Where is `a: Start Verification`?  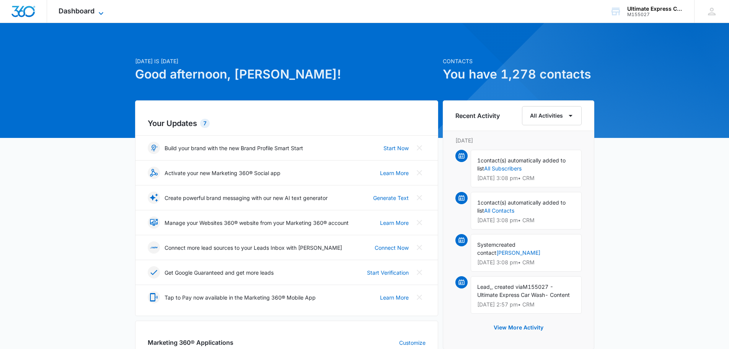 a: Start Verification is located at coordinates (388, 272).